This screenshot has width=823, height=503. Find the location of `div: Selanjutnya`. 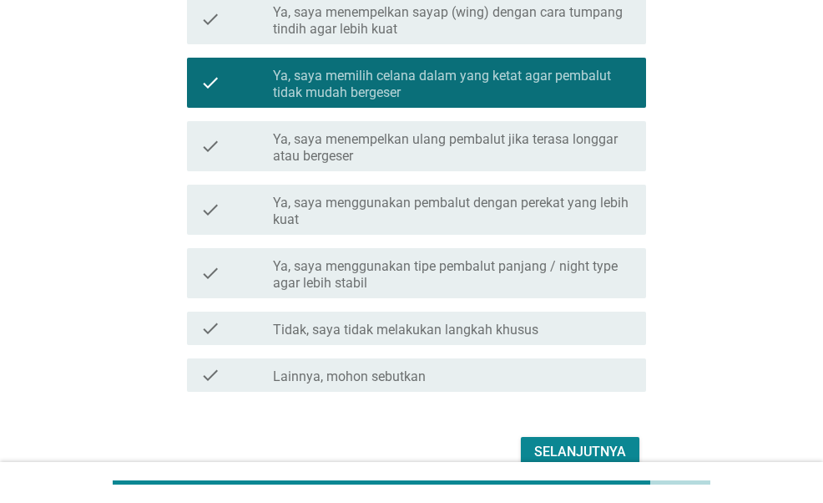

div: Selanjutnya is located at coordinates (580, 452).